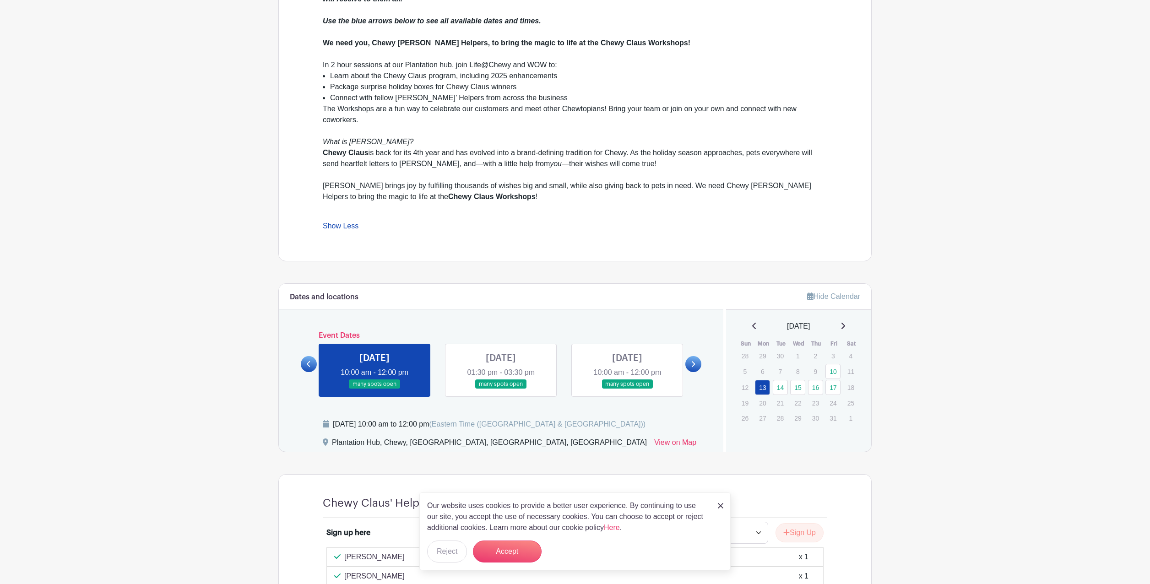 The width and height of the screenshot is (1150, 584). Describe the element at coordinates (833, 403) in the screenshot. I see `p: 24` at that location.